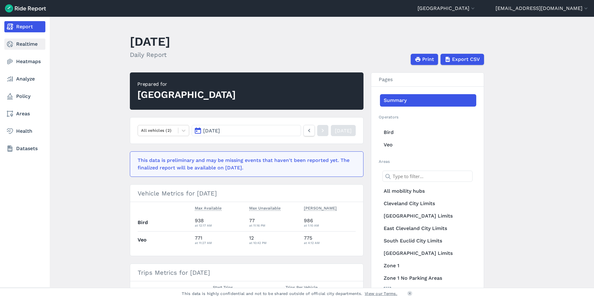  Describe the element at coordinates (165, 240) in the screenshot. I see `th: Veo` at that location.